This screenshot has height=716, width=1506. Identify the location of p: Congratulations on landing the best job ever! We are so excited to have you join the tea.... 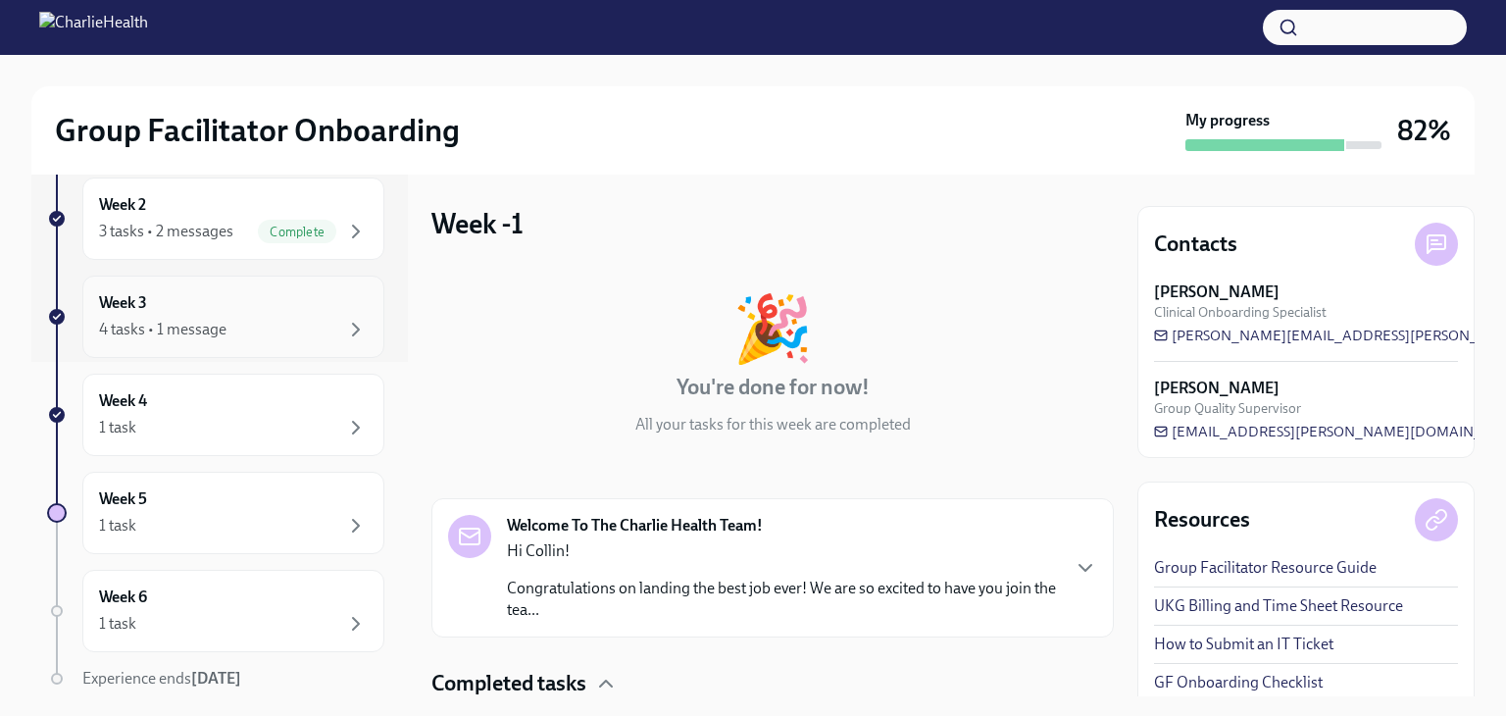
(783, 599).